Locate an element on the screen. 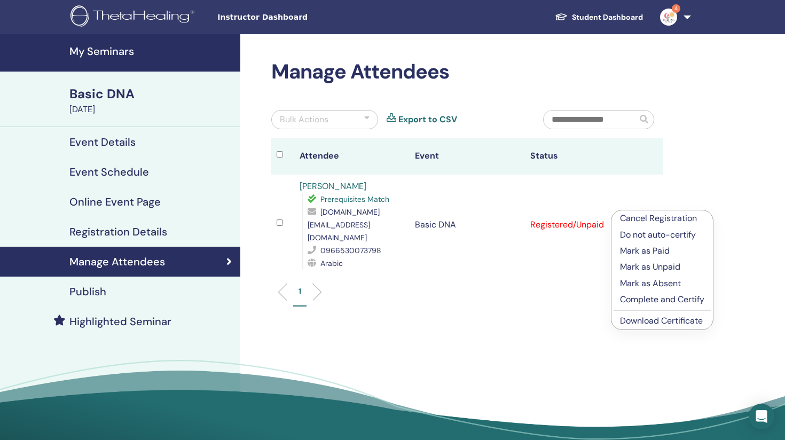  h4: Event Details is located at coordinates (103, 142).